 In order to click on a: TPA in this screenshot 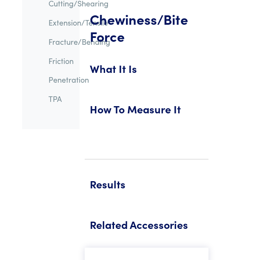, I will do `click(55, 98)`.